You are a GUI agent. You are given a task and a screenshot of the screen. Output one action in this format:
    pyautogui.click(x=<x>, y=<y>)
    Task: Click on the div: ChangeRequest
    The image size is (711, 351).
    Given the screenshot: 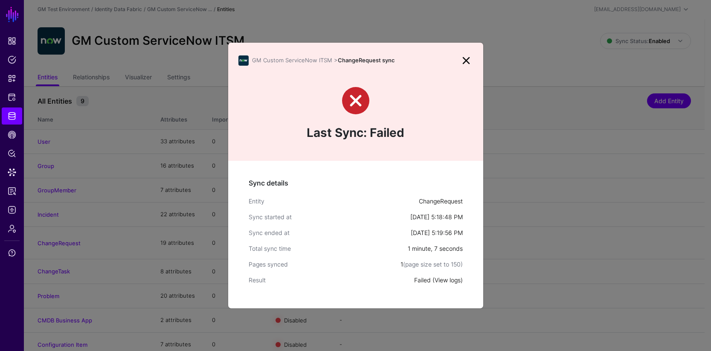 What is the action you would take?
    pyautogui.click(x=440, y=201)
    